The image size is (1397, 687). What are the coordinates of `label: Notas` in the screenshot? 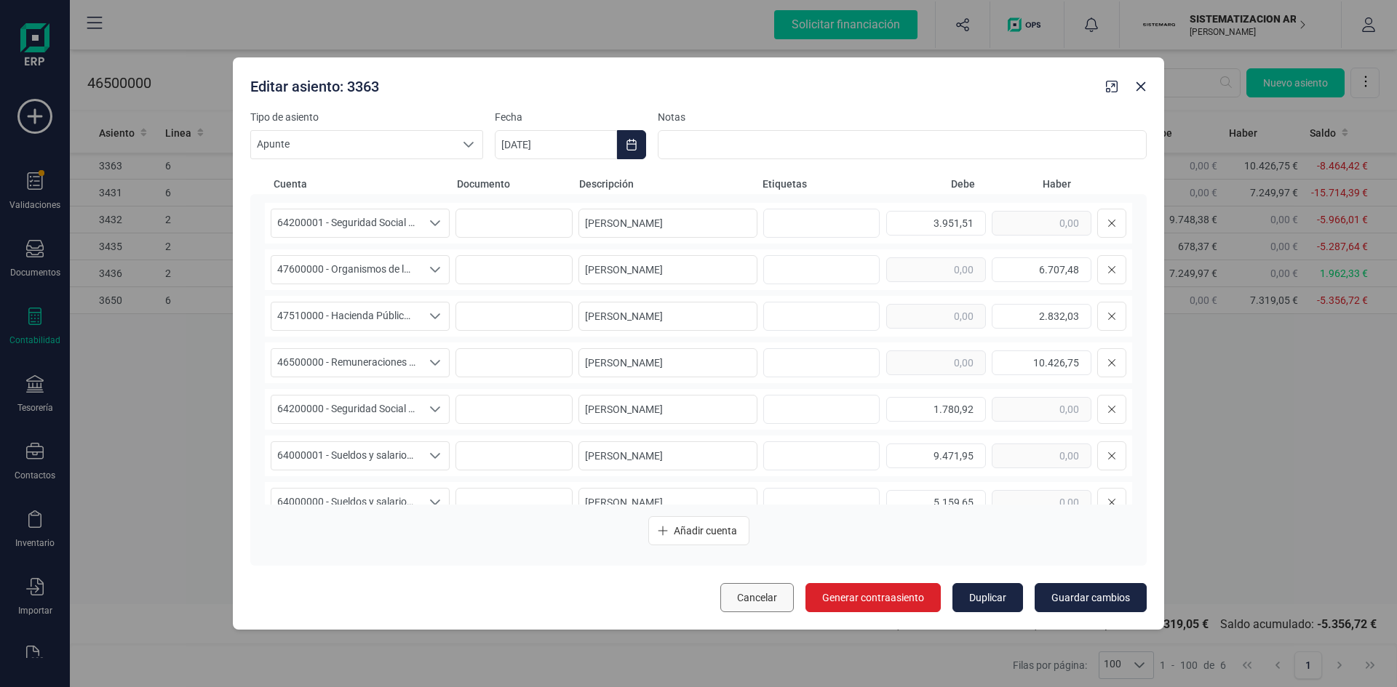 It's located at (902, 117).